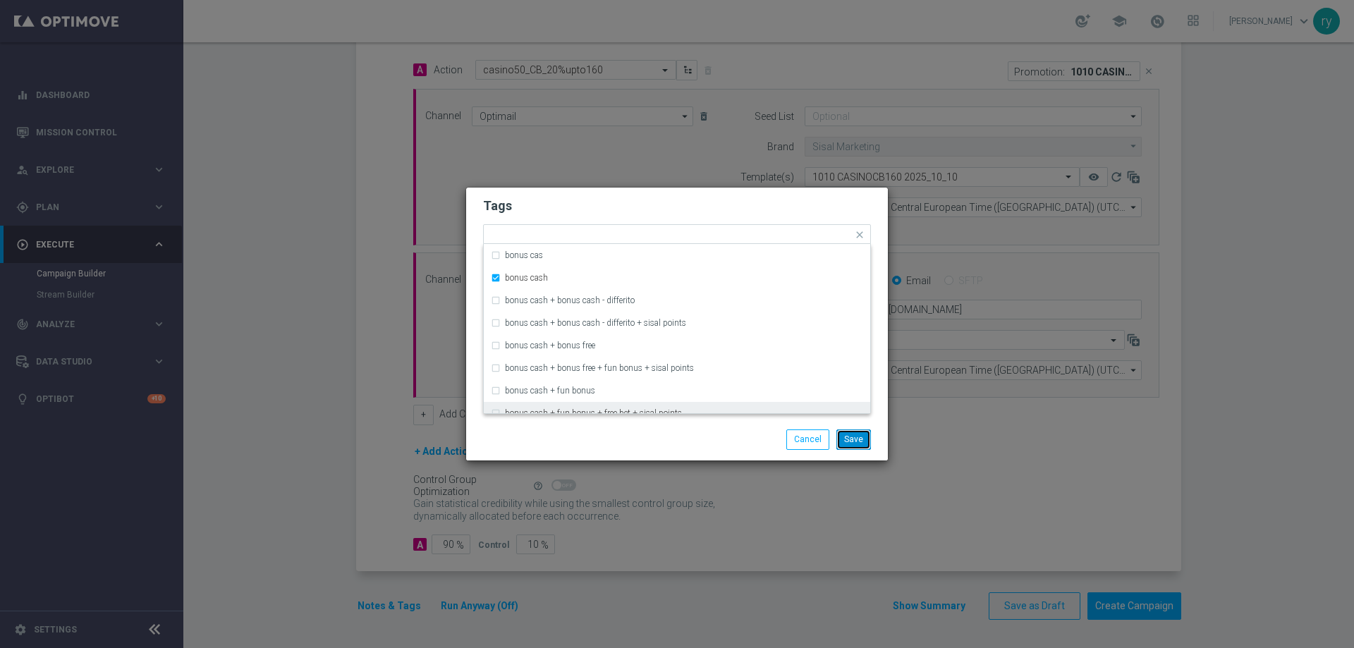 This screenshot has width=1354, height=648. I want to click on ng-dropdown-panel: Options list, so click(677, 329).